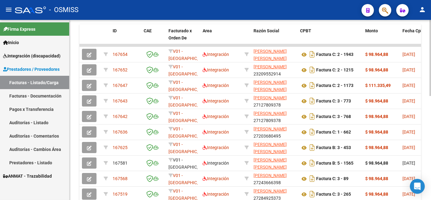 The image size is (431, 200). What do you see at coordinates (422, 10) in the screenshot?
I see `mat-icon: person` at bounding box center [422, 10].